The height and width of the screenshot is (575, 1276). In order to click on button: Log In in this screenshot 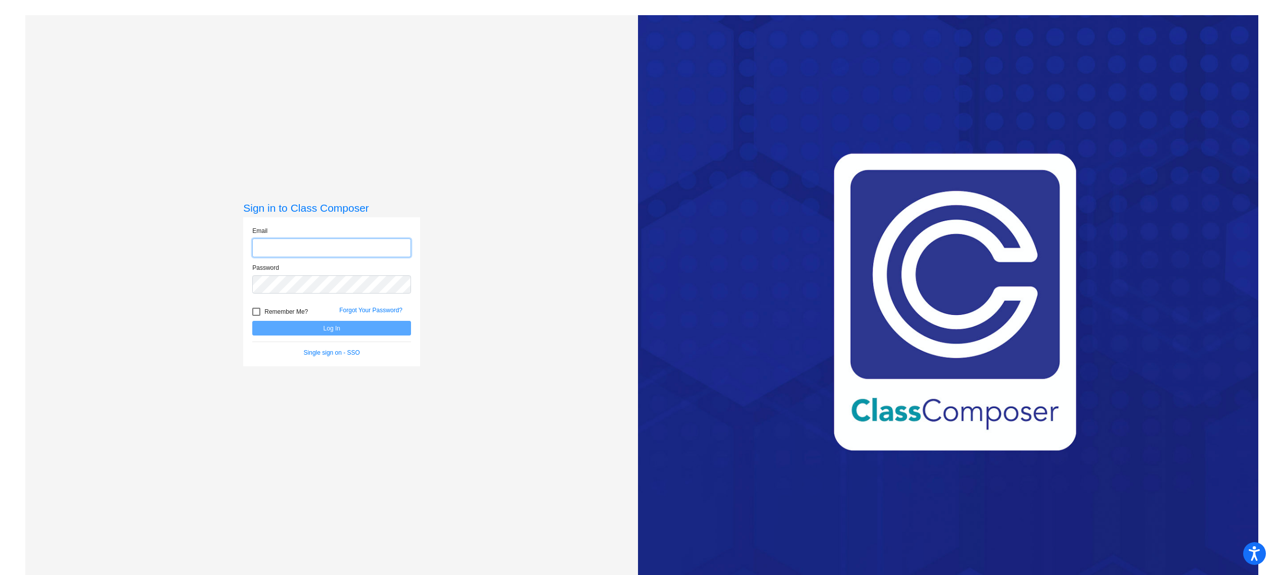, I will do `click(332, 328)`.